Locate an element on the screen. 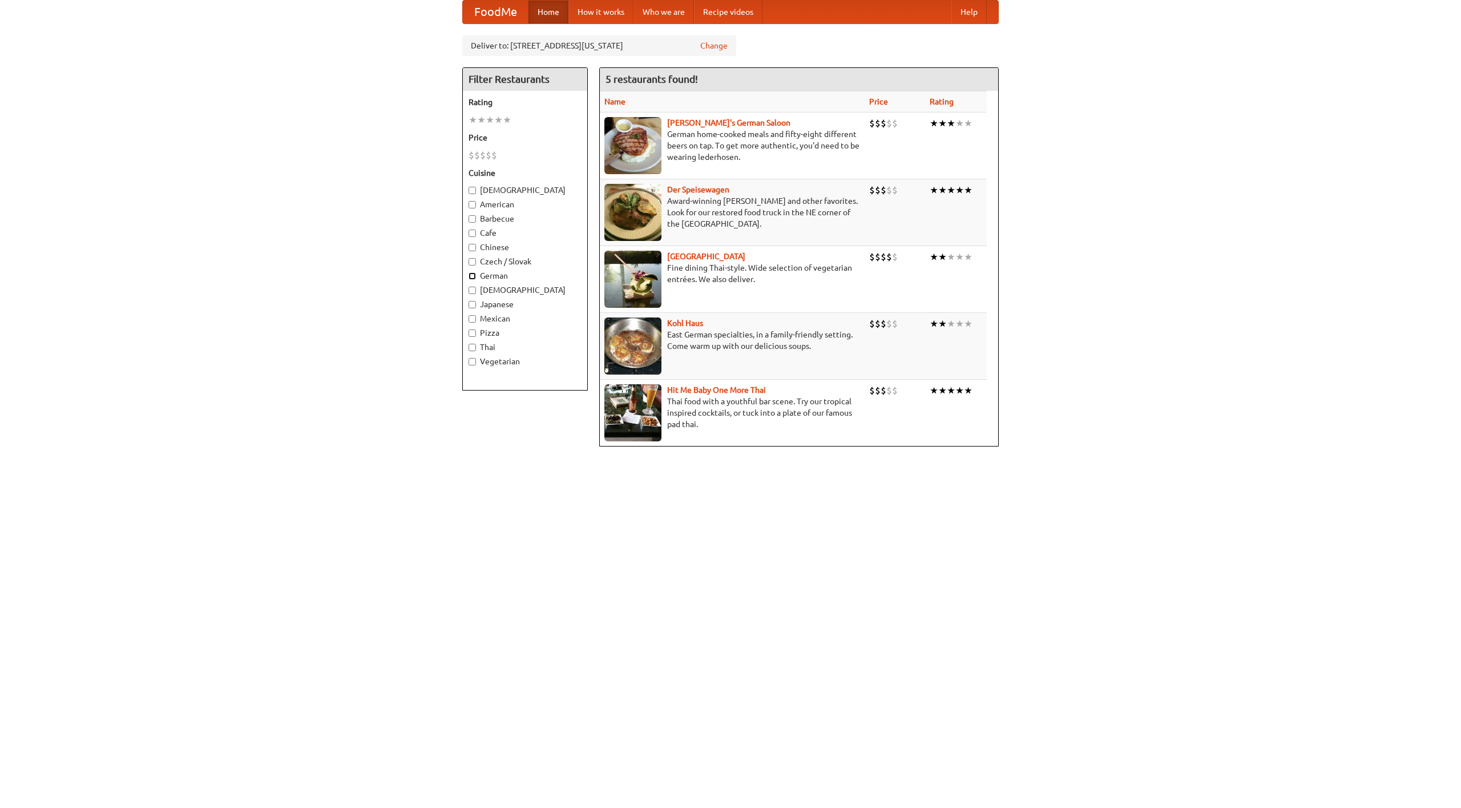 Image resolution: width=1461 pixels, height=808 pixels. a: Price is located at coordinates (879, 102).